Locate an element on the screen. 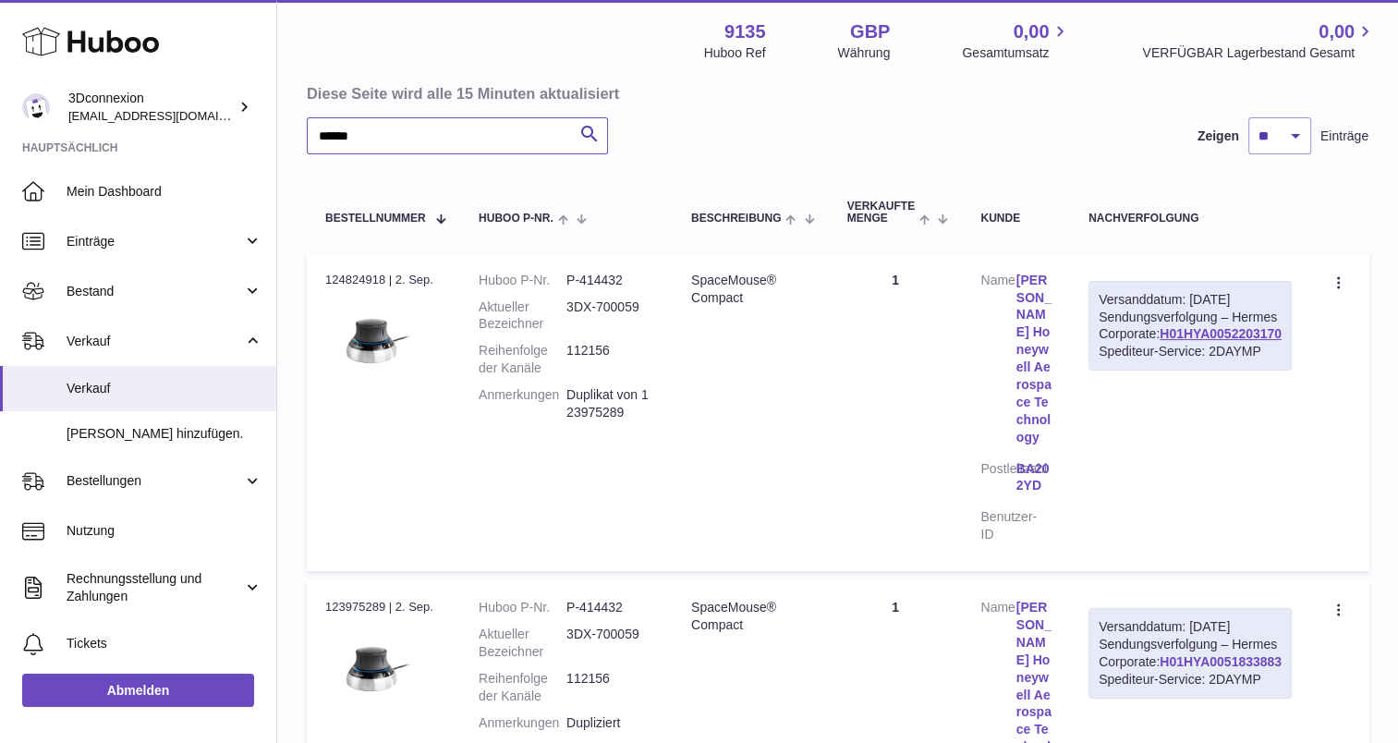 This screenshot has height=743, width=1398. span: Bestellungen is located at coordinates (154, 480).